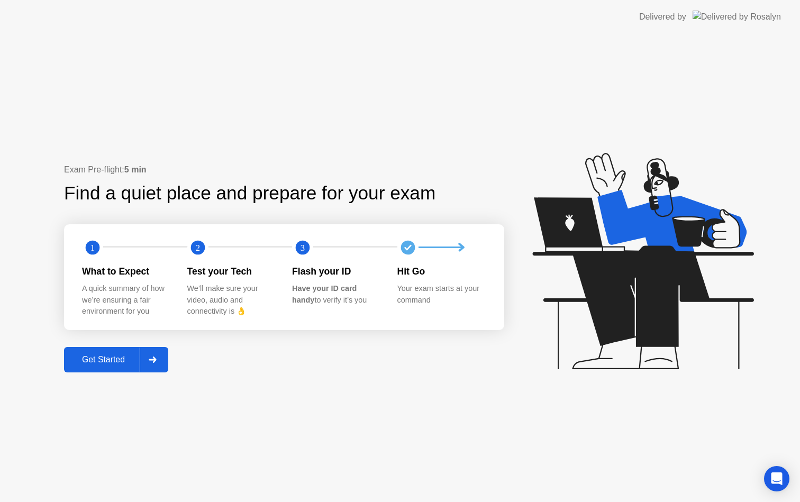 Image resolution: width=800 pixels, height=502 pixels. I want to click on div: Test your Tech, so click(231, 272).